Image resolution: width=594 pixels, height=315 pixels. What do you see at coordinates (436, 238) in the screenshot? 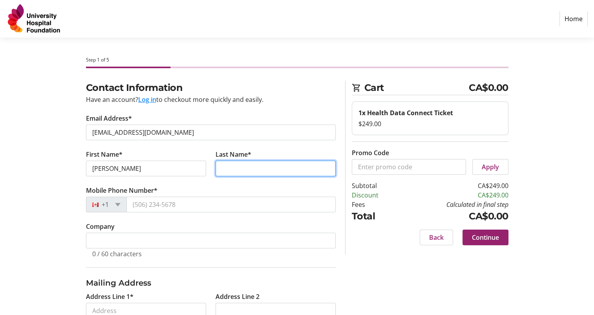
I see `span: Back` at bounding box center [436, 238].